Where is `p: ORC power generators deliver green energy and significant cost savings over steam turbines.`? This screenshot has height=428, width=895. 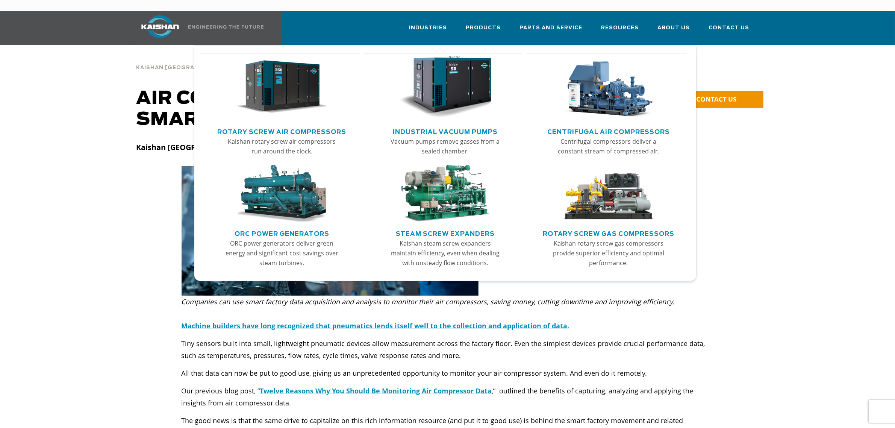 p: ORC power generators deliver green energy and significant cost savings over steam turbines. is located at coordinates (282, 253).